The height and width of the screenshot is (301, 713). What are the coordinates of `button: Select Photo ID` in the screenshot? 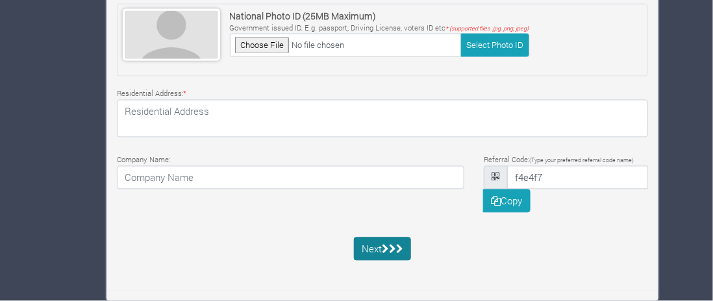 It's located at (495, 45).